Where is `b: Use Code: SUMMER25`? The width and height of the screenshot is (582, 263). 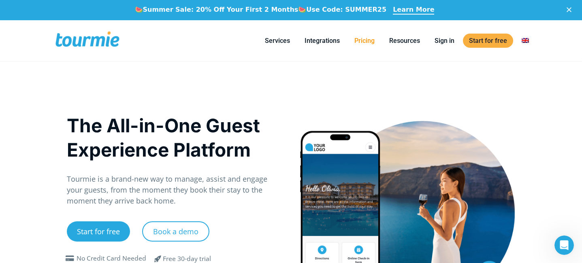 b: Use Code: SUMMER25 is located at coordinates (346, 9).